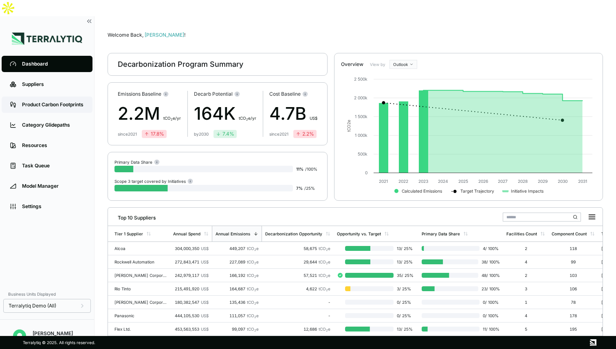 This screenshot has width=616, height=349. I want to click on img: Logo, so click(47, 39).